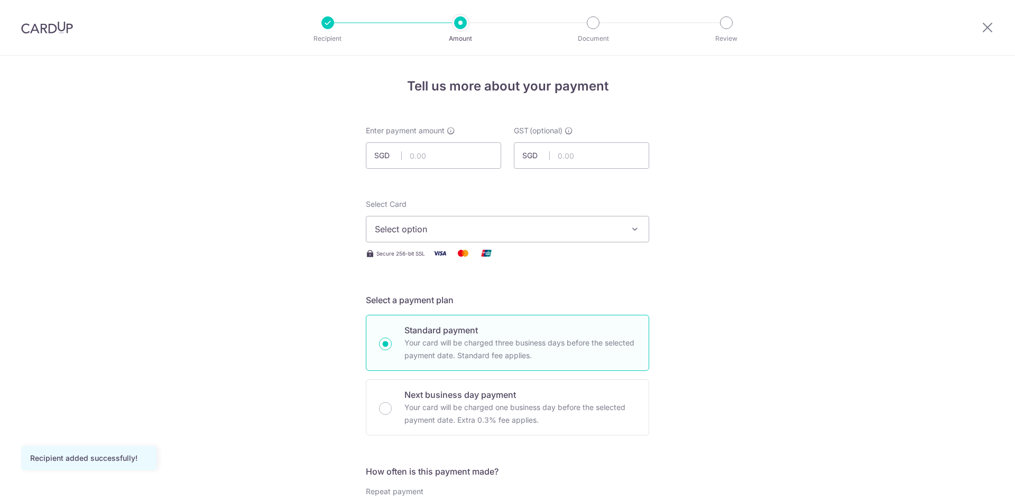 This screenshot has width=1015, height=500. What do you see at coordinates (507, 229) in the screenshot?
I see `button: Select option` at bounding box center [507, 229].